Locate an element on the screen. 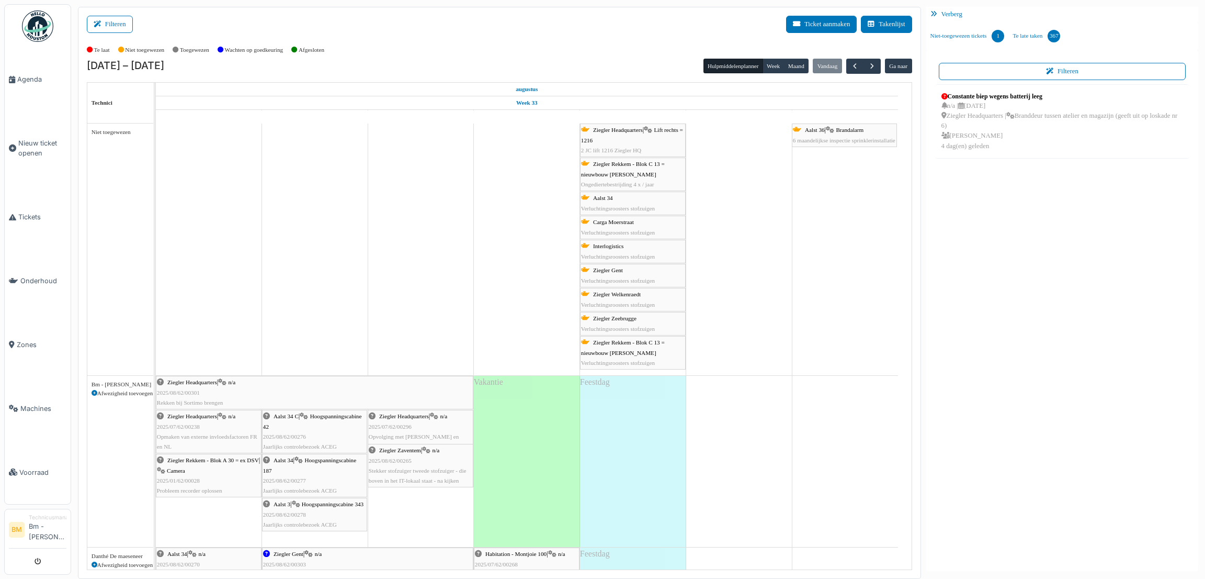 This screenshot has height=579, width=1205. span: 2025/08/62/00270 is located at coordinates (178, 564).